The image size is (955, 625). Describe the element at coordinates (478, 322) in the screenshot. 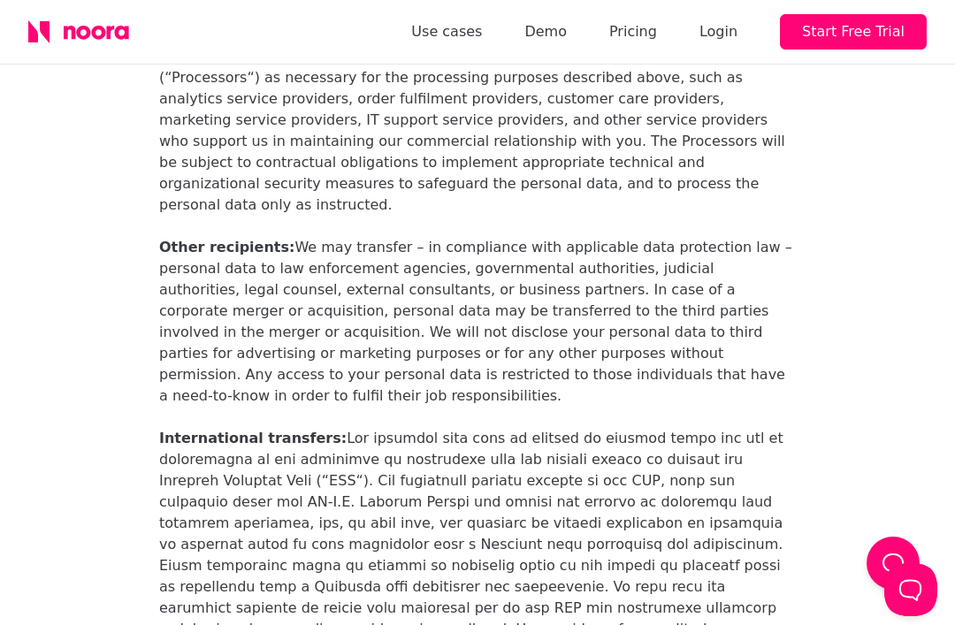

I see `p: We may transfer – in compliance with applicable data protection law – personal data to law enforc...` at that location.